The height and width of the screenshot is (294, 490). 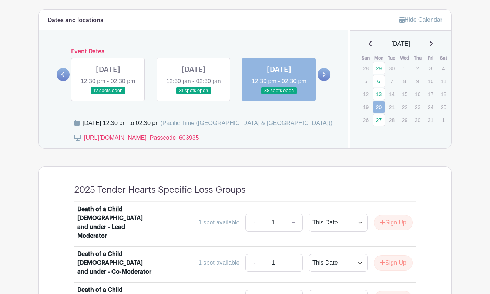 I want to click on th: Thu, so click(x=417, y=58).